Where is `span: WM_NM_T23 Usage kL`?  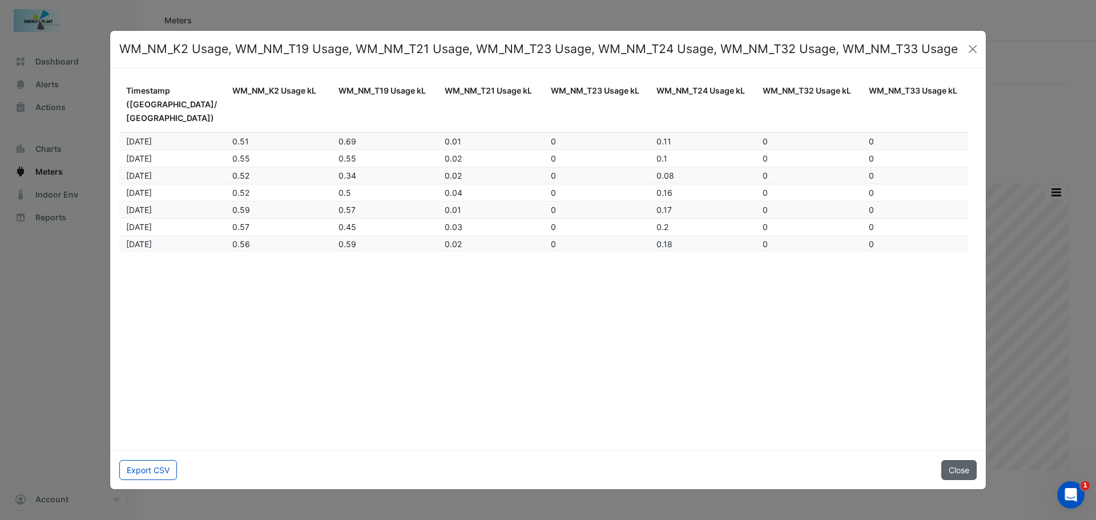 span: WM_NM_T23 Usage kL is located at coordinates (595, 90).